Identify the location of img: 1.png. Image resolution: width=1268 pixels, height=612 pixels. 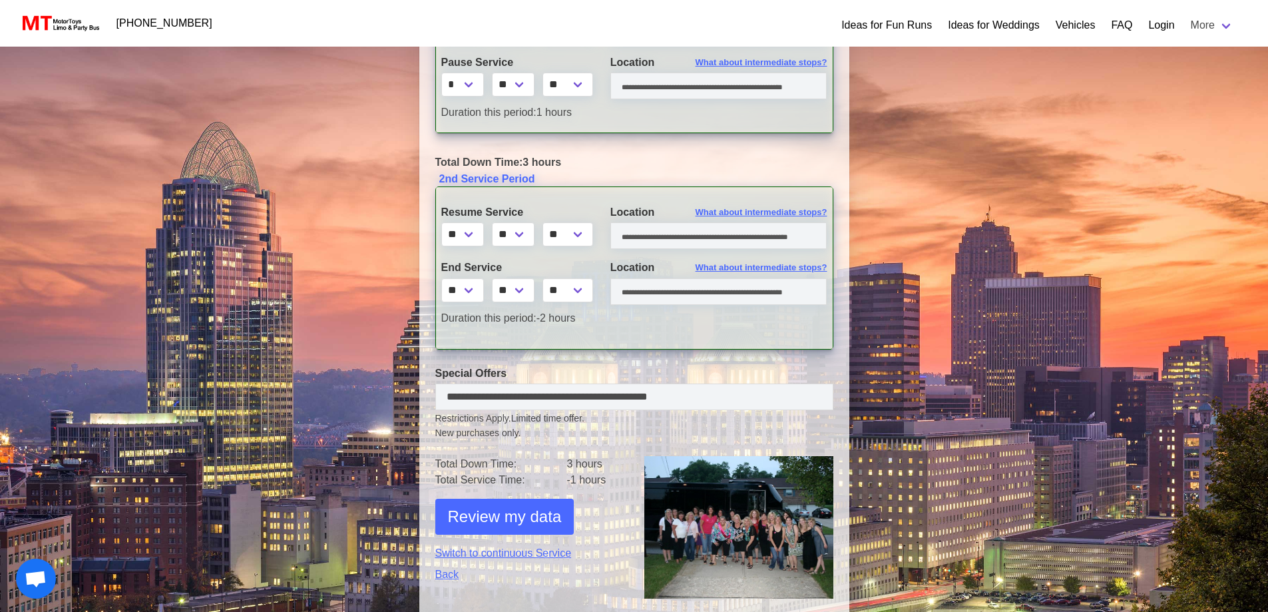
(739, 527).